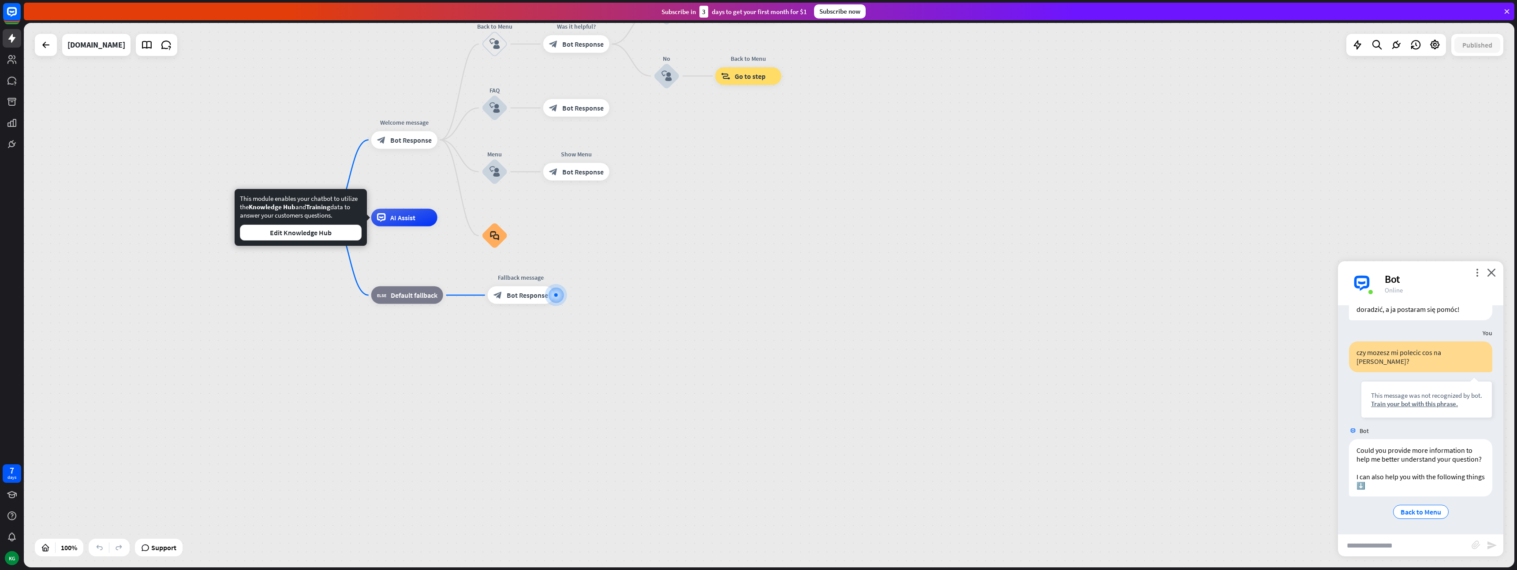 This screenshot has height=570, width=1517. What do you see at coordinates (1476, 545) in the screenshot?
I see `i: block_attachment` at bounding box center [1476, 545].